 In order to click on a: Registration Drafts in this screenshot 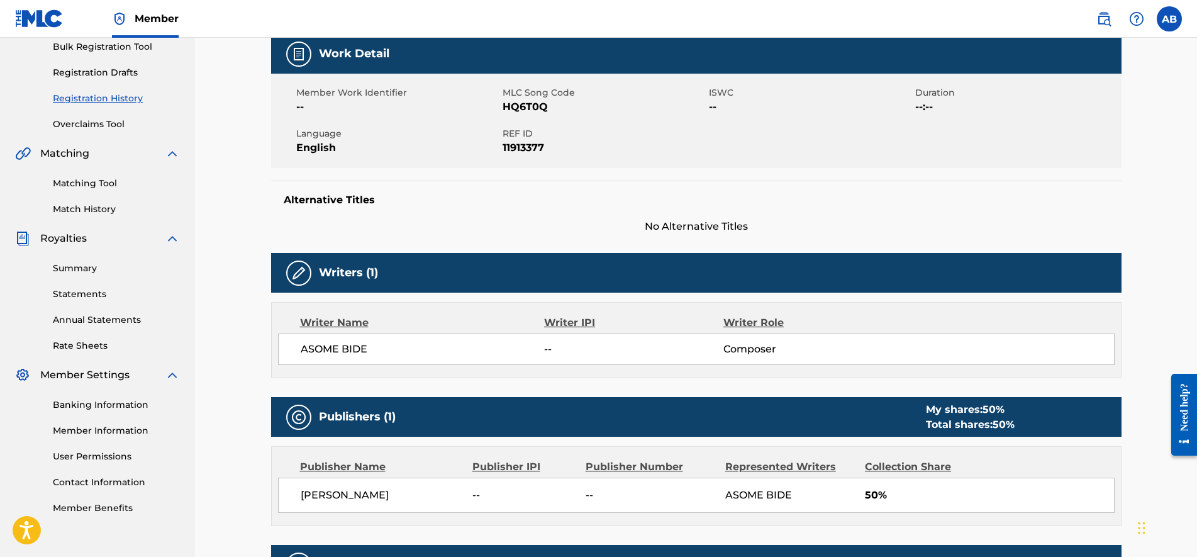, I will do `click(116, 72)`.